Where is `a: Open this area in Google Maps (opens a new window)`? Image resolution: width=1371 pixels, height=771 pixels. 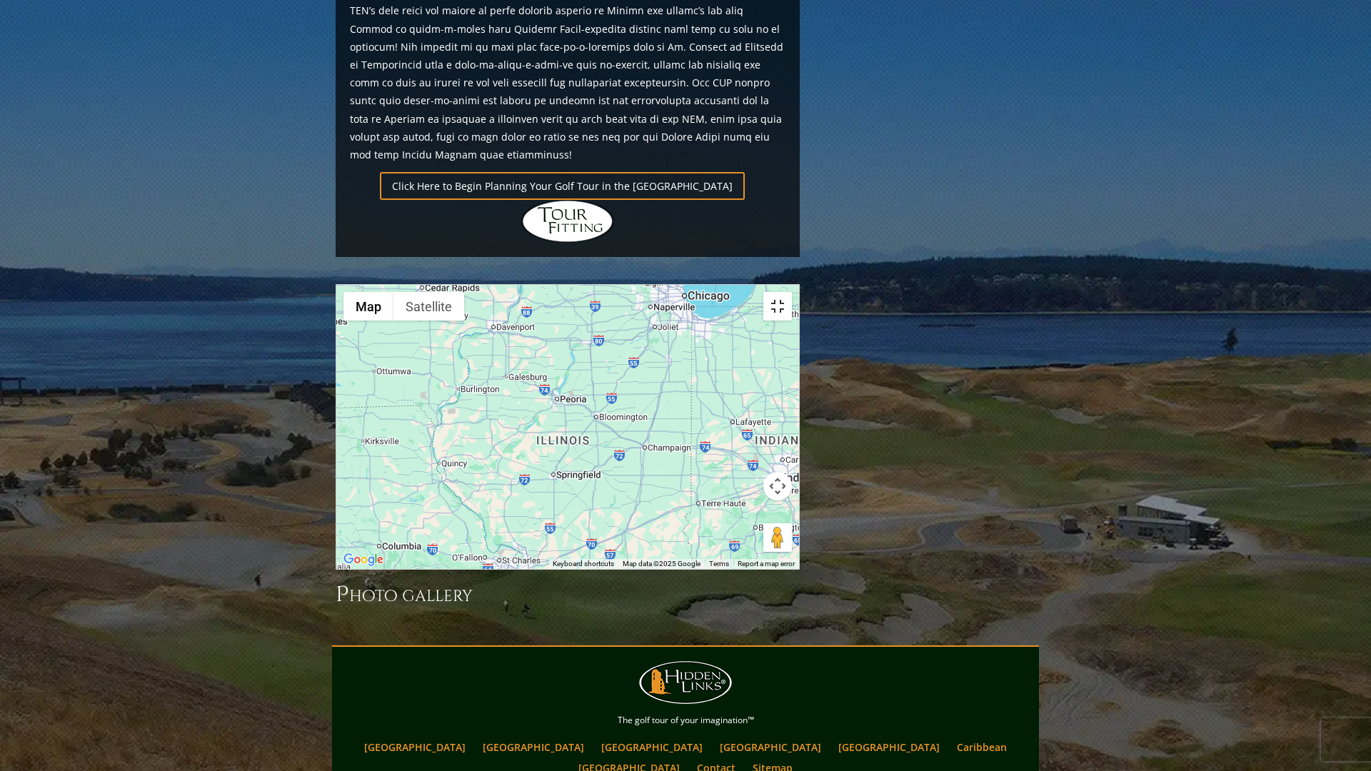
a: Open this area in Google Maps (opens a new window) is located at coordinates (363, 560).